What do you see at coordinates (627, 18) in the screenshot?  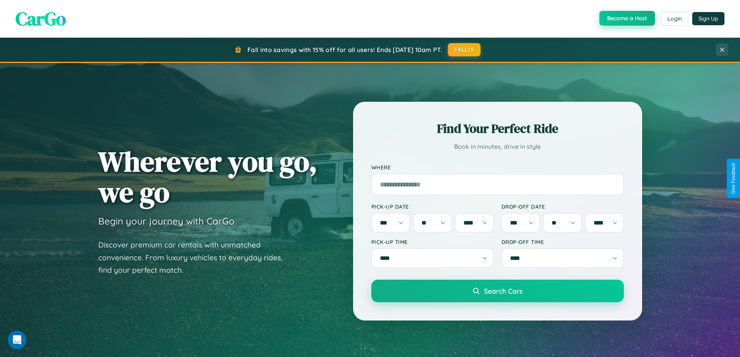 I see `button: Become a Host` at bounding box center [627, 18].